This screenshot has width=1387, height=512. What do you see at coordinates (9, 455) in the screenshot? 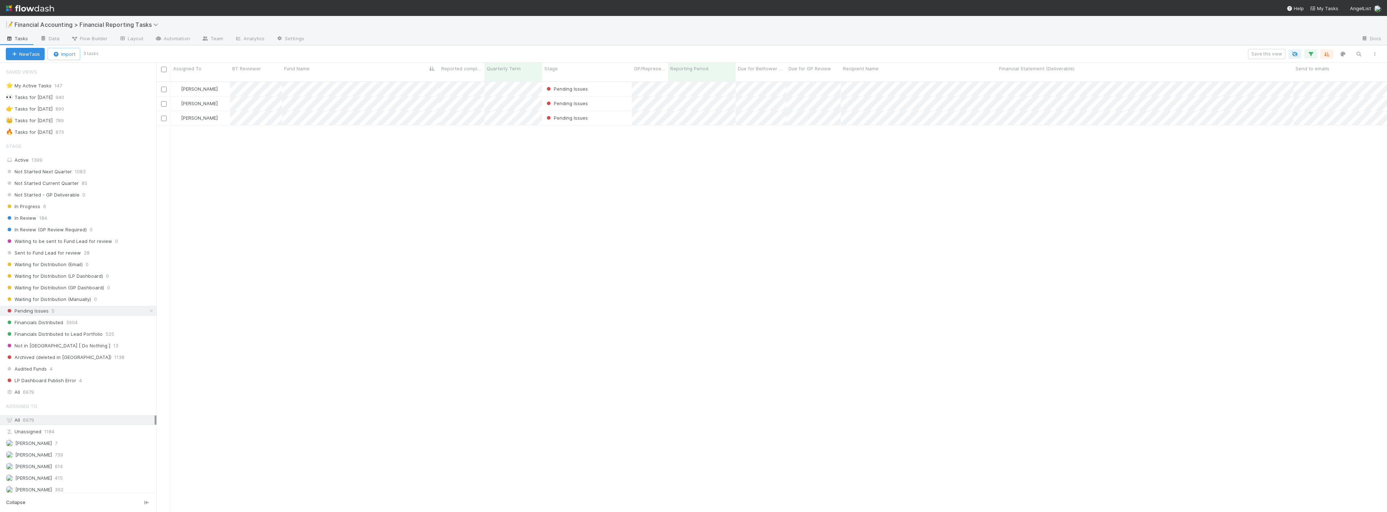
I see `img: avatar_fee1282a-8af6-4c79-b7c7-bf2cfad99775.png` at bounding box center [9, 455].